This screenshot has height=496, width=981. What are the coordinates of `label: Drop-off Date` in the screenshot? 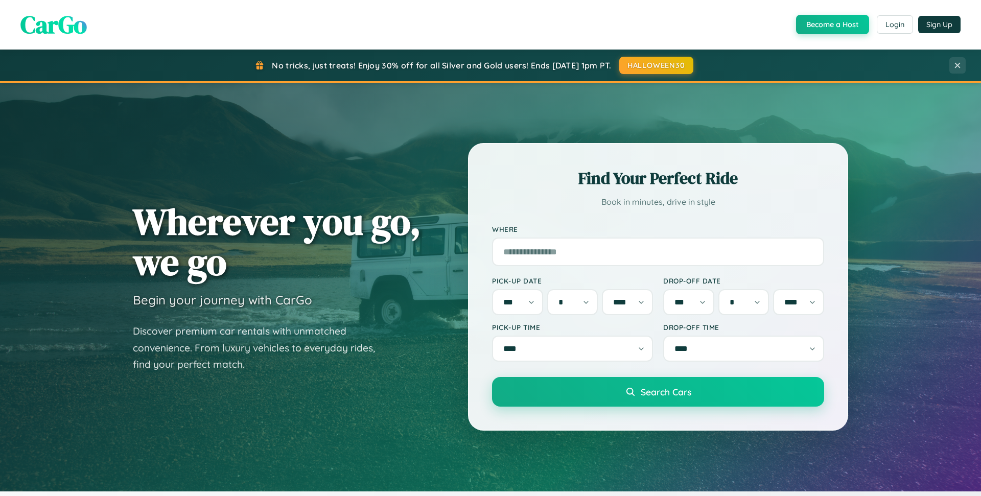 It's located at (743, 280).